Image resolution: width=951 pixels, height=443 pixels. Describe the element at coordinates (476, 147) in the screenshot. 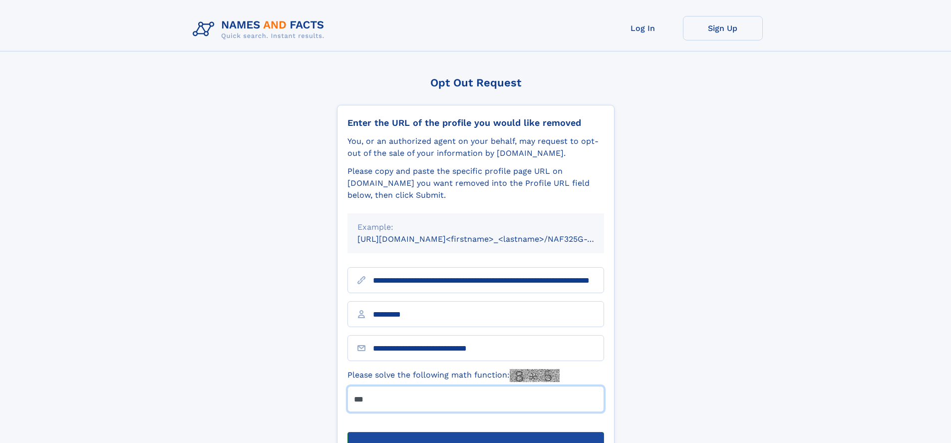

I see `div: You, or an authorized agent on your behalf, may request to opt-out of the sale of your informatio...` at that location.